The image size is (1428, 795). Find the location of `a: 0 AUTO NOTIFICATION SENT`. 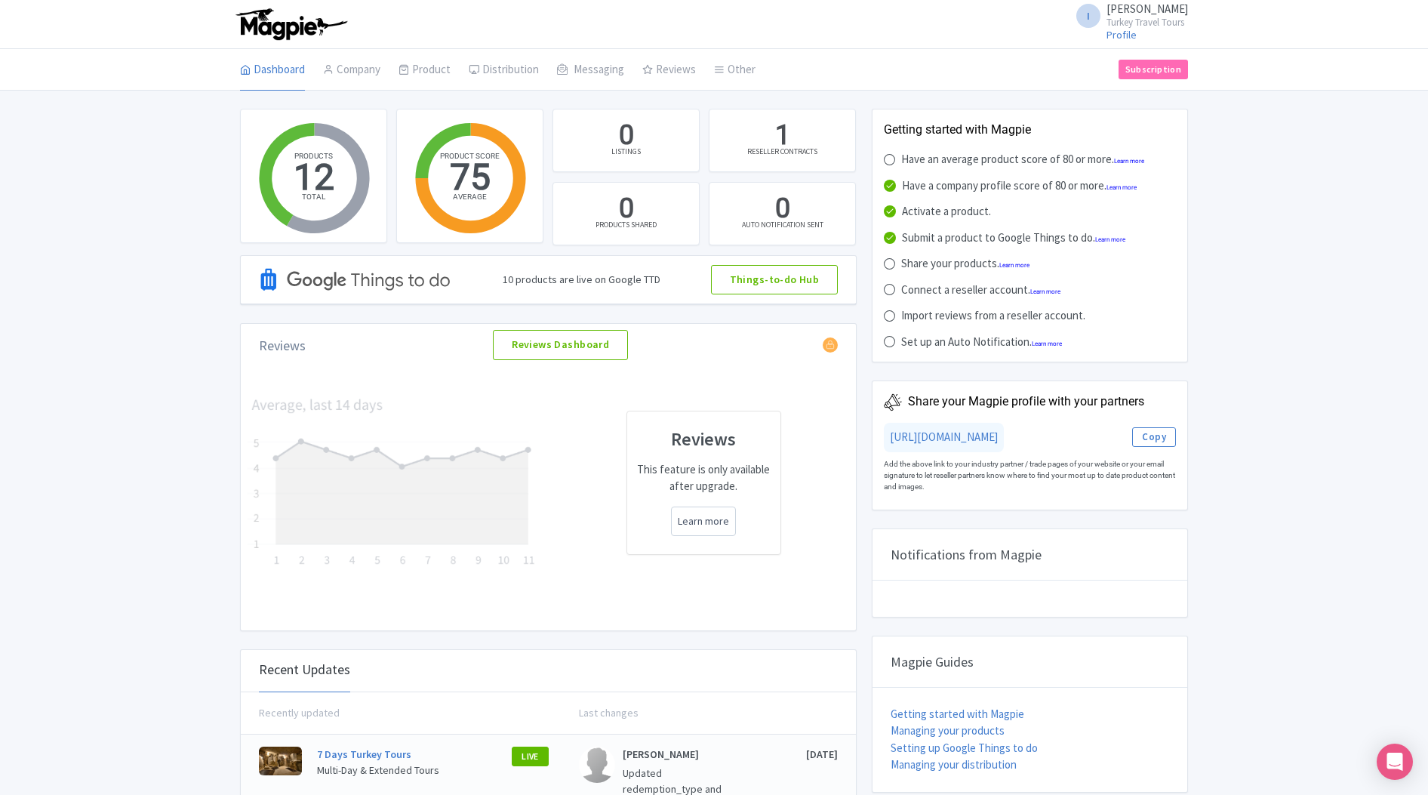

a: 0 AUTO NOTIFICATION SENT is located at coordinates (782, 214).